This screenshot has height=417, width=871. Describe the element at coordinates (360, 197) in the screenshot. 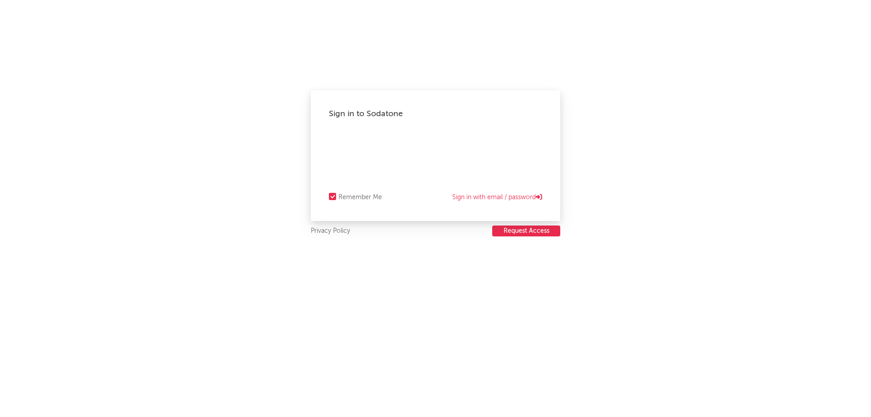

I see `div: Remember Me` at that location.